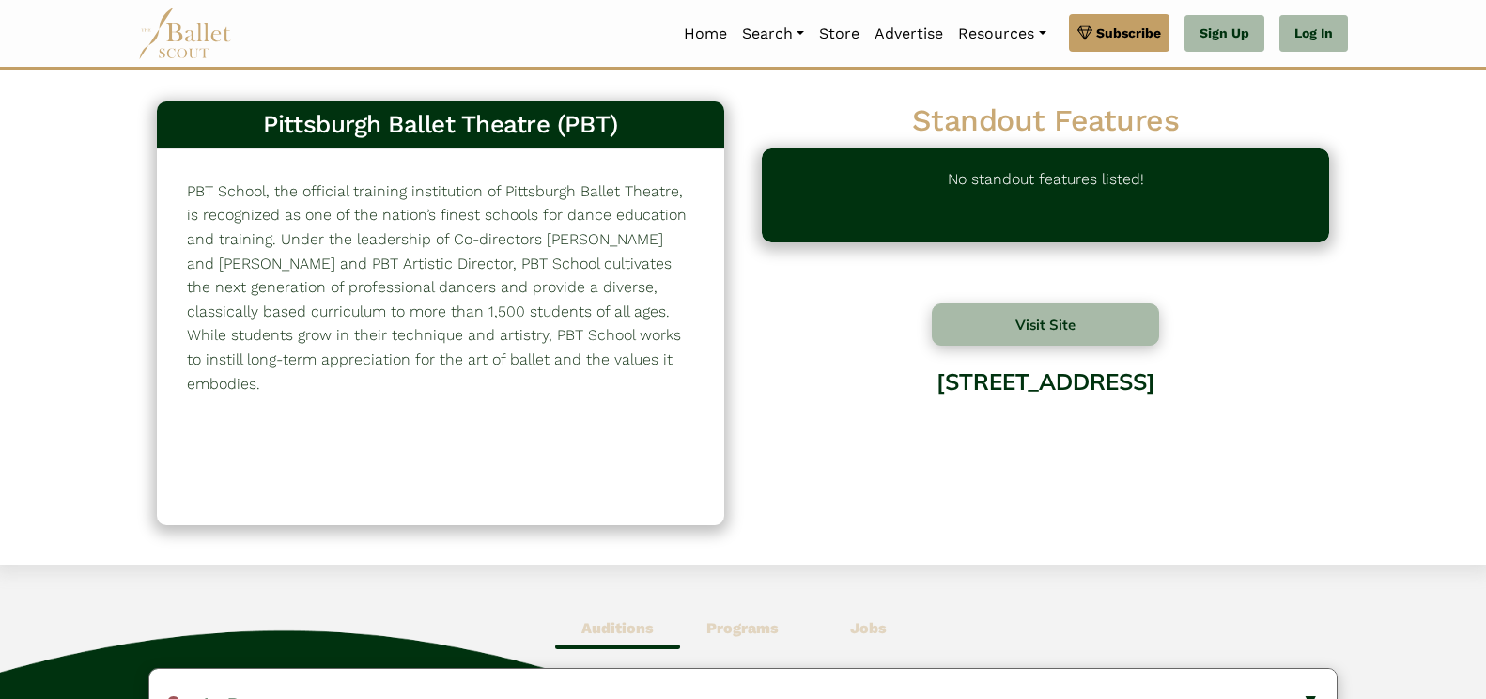 This screenshot has height=699, width=1486. Describe the element at coordinates (705, 34) in the screenshot. I see `a: Home` at that location.